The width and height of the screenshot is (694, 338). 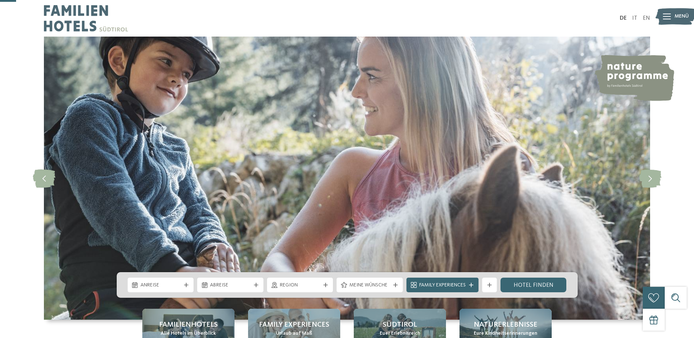 What do you see at coordinates (634, 78) in the screenshot?
I see `a: nature programme by Familienhotels Südtirol` at bounding box center [634, 78].